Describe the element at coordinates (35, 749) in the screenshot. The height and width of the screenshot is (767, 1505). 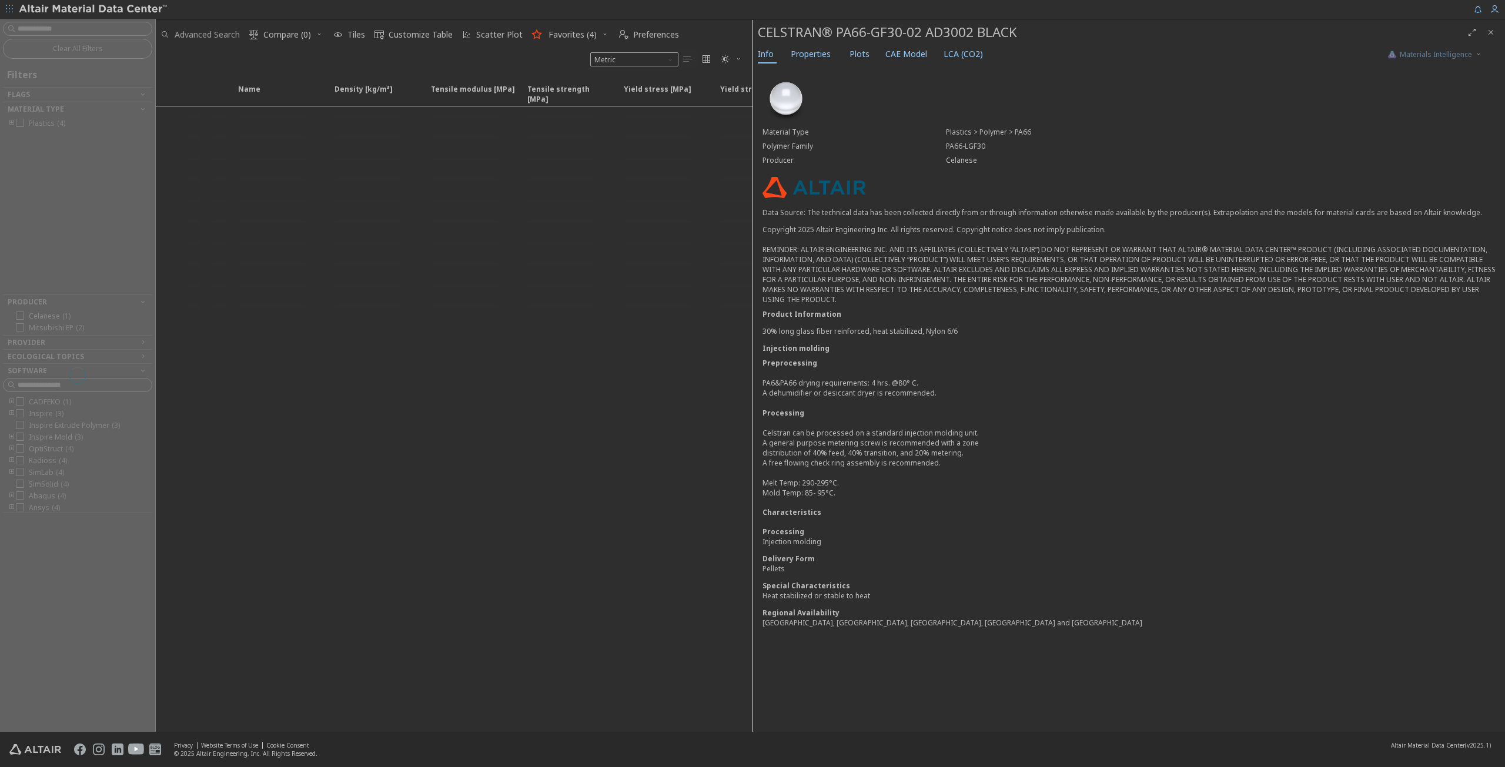
I see `img: Altair Engineering` at that location.